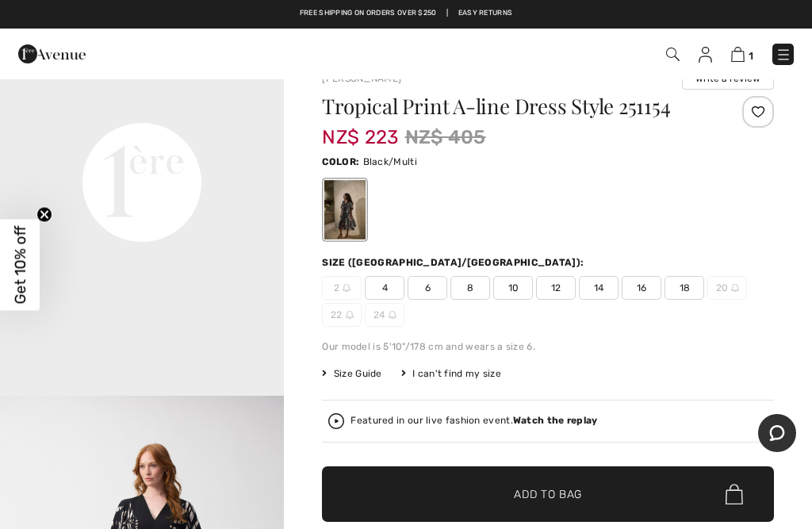 The width and height of the screenshot is (812, 529). Describe the element at coordinates (360, 129) in the screenshot. I see `span: NZ$ 223` at that location.